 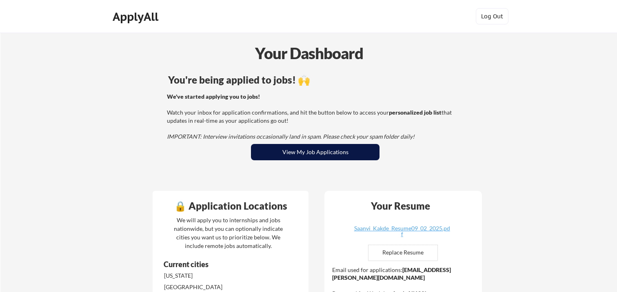 What do you see at coordinates (315, 152) in the screenshot?
I see `button: View My Job Applications` at bounding box center [315, 152].